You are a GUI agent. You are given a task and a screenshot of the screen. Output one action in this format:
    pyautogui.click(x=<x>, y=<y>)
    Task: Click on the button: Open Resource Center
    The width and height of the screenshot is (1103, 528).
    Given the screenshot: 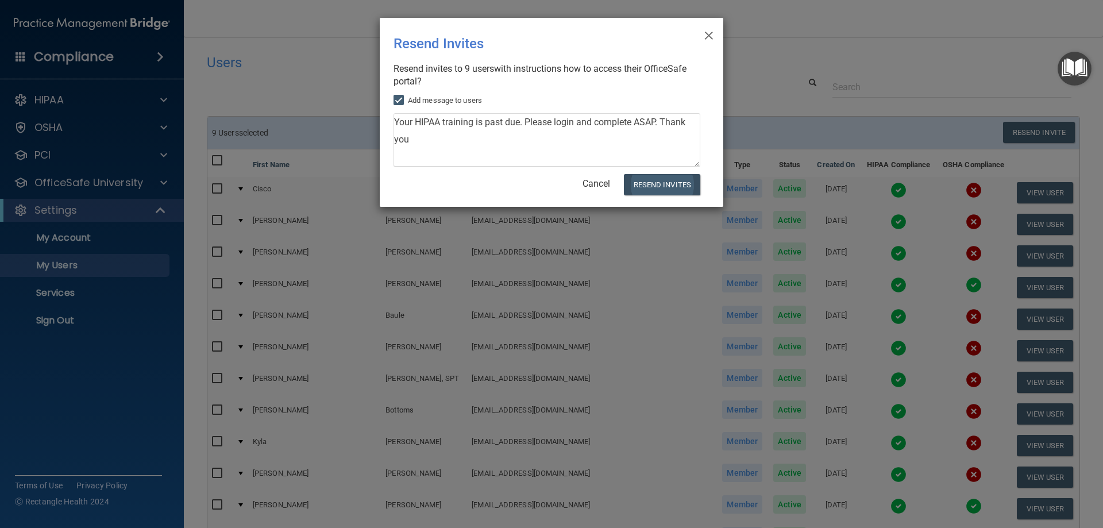 What is the action you would take?
    pyautogui.click(x=1074, y=68)
    